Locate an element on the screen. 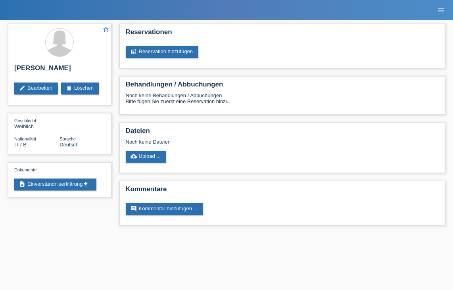 This screenshot has width=453, height=290. div: Noch keine Behandlungen / Abbuchungen Bitte fügen Sie zuerst eine Reservation hinzu. is located at coordinates (282, 101).